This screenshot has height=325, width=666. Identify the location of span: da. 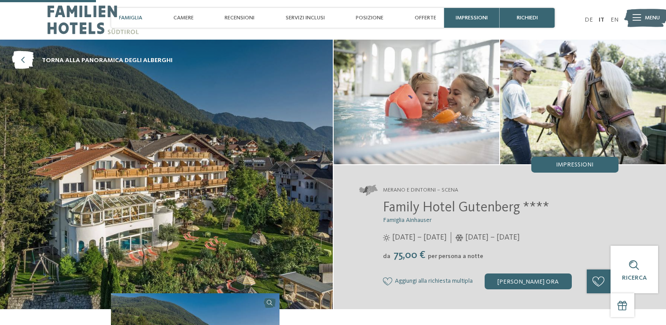
(387, 256).